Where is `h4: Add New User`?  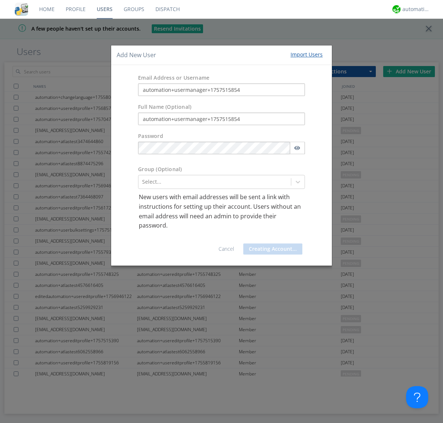
h4: Add New User is located at coordinates (136, 55).